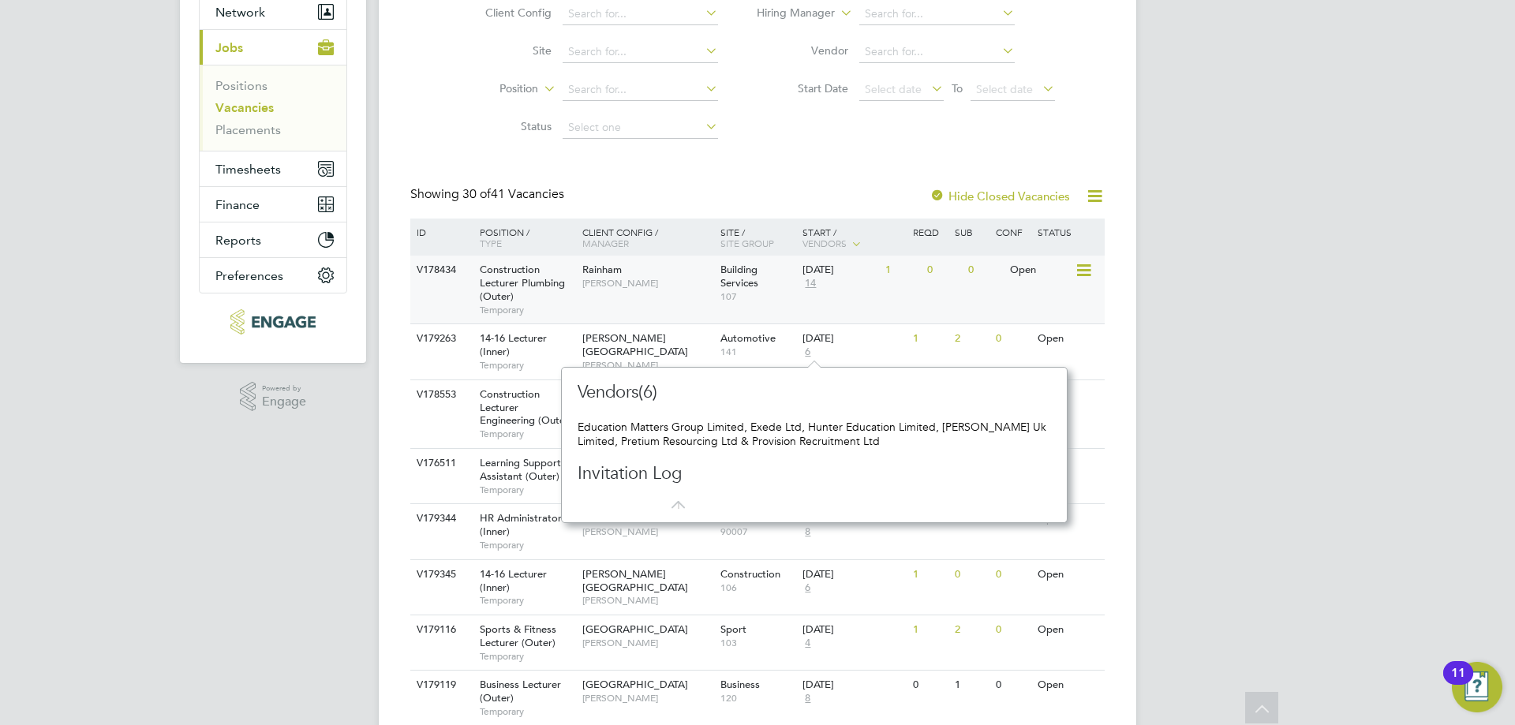 The width and height of the screenshot is (1515, 725). Describe the element at coordinates (273, 397) in the screenshot. I see `a: Powered byEngage` at that location.